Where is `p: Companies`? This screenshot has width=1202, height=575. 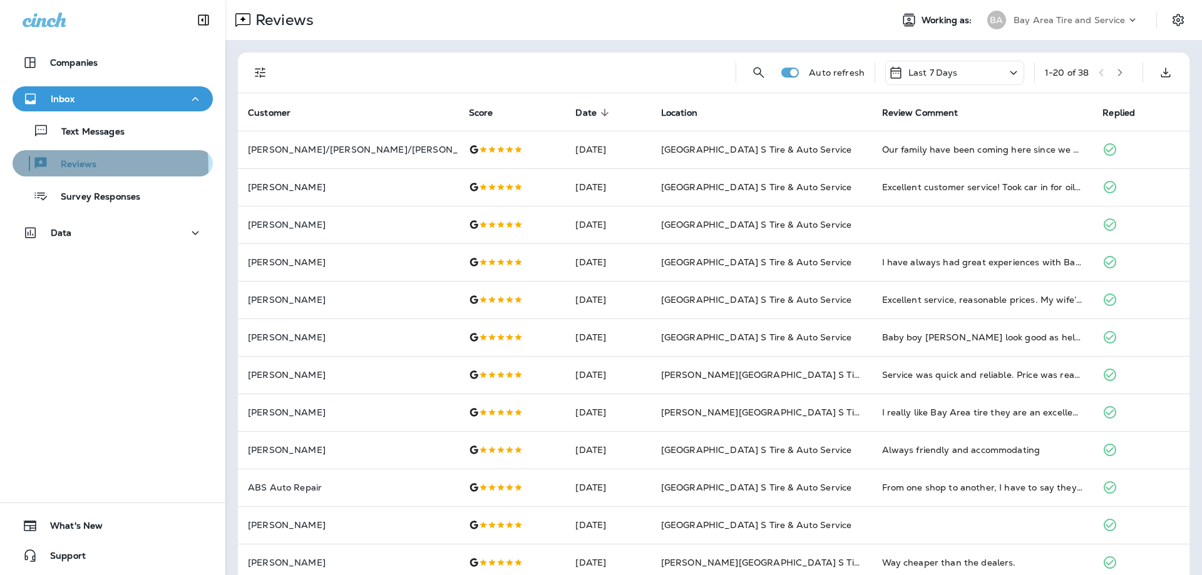 p: Companies is located at coordinates (74, 63).